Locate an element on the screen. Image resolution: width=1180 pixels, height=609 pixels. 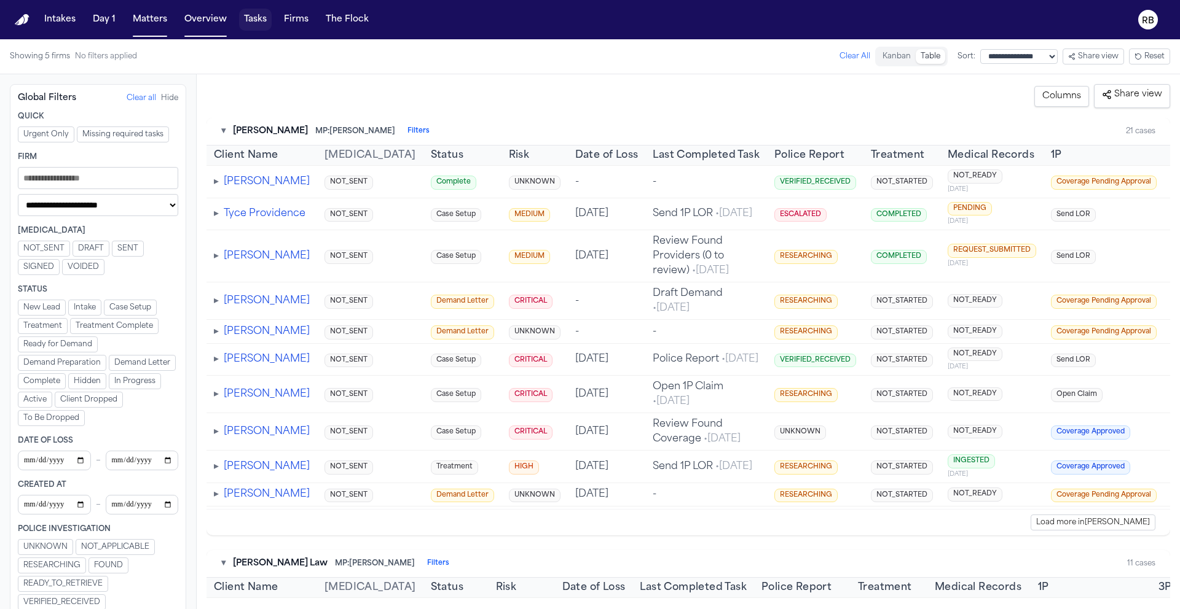
a: Firms is located at coordinates (296, 20).